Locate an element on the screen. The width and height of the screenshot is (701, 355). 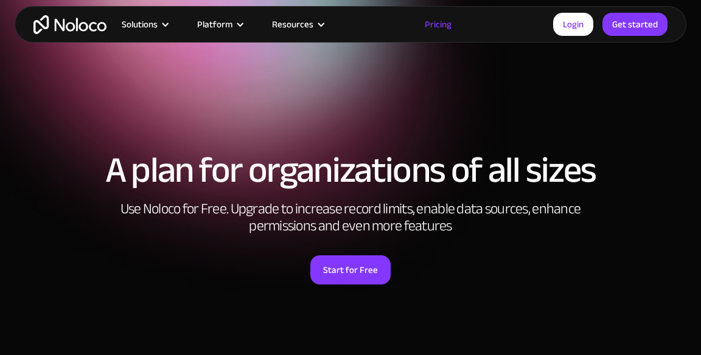
a: Get started is located at coordinates (635, 24).